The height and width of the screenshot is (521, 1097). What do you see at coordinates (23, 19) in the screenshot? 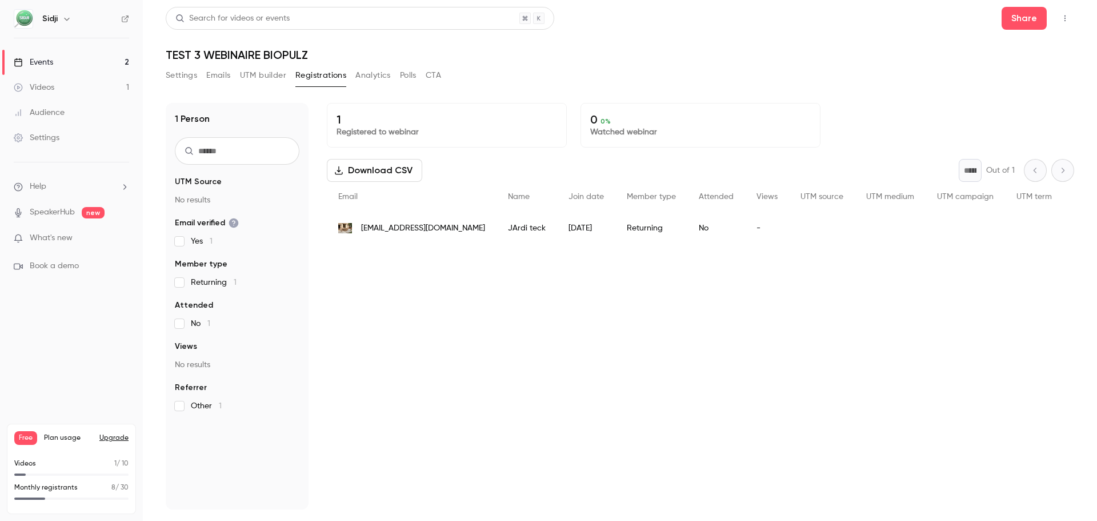
I see `img: Sidji` at bounding box center [23, 19].